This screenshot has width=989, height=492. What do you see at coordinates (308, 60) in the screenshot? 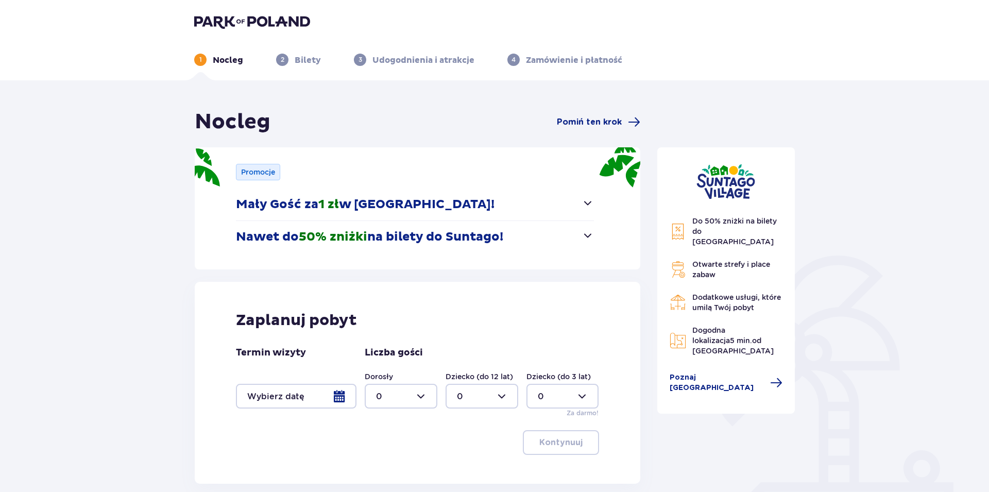
I see `p: Bilety` at bounding box center [308, 60].